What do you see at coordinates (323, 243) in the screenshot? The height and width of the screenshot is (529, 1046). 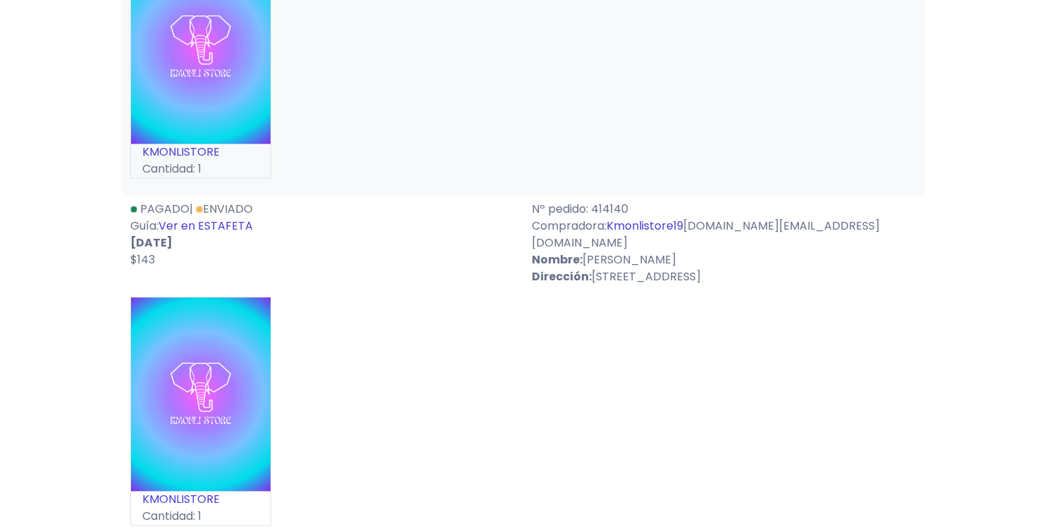 I see `div: | Guía:` at bounding box center [323, 243].